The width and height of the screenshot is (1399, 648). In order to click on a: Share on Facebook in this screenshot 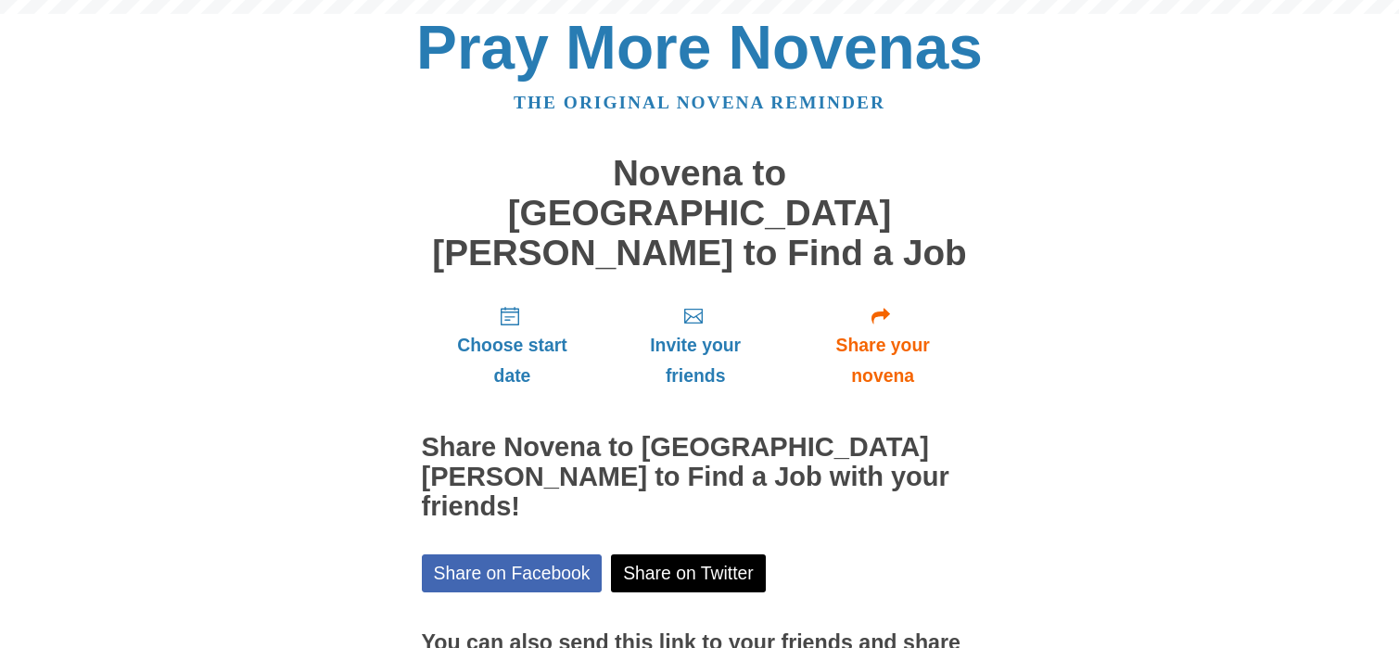, I will do `click(512, 573)`.